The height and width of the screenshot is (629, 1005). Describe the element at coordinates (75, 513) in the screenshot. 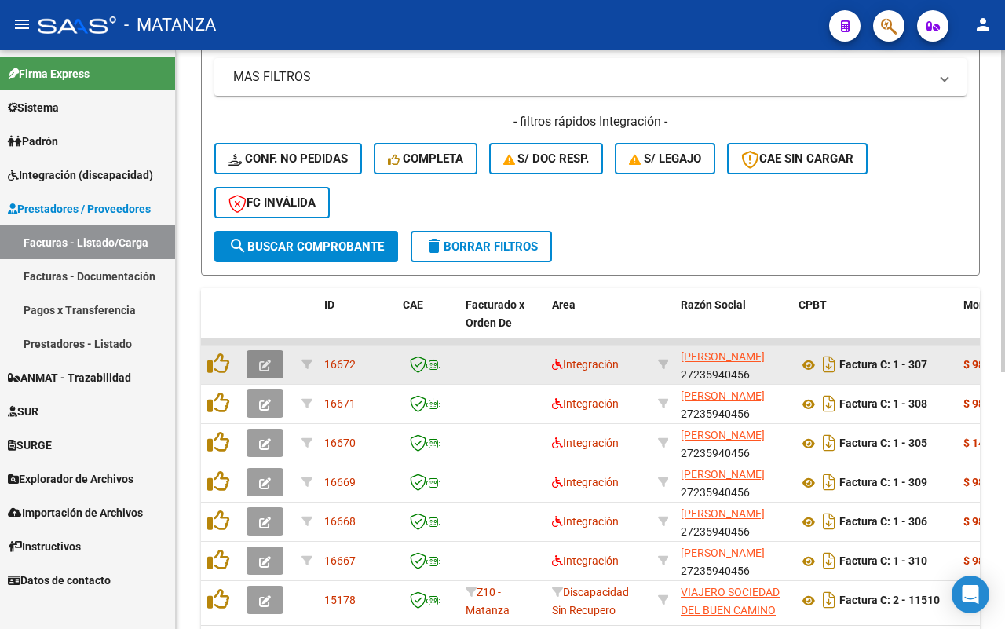

I see `span: Importación de Archivos` at that location.